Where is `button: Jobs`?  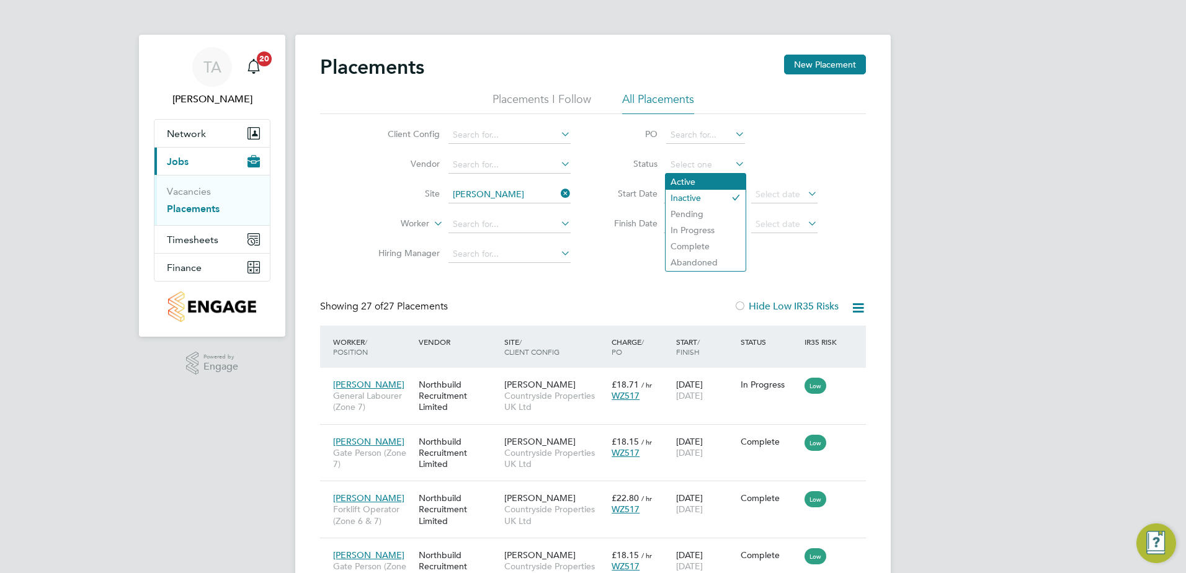
button: Jobs is located at coordinates (212, 161).